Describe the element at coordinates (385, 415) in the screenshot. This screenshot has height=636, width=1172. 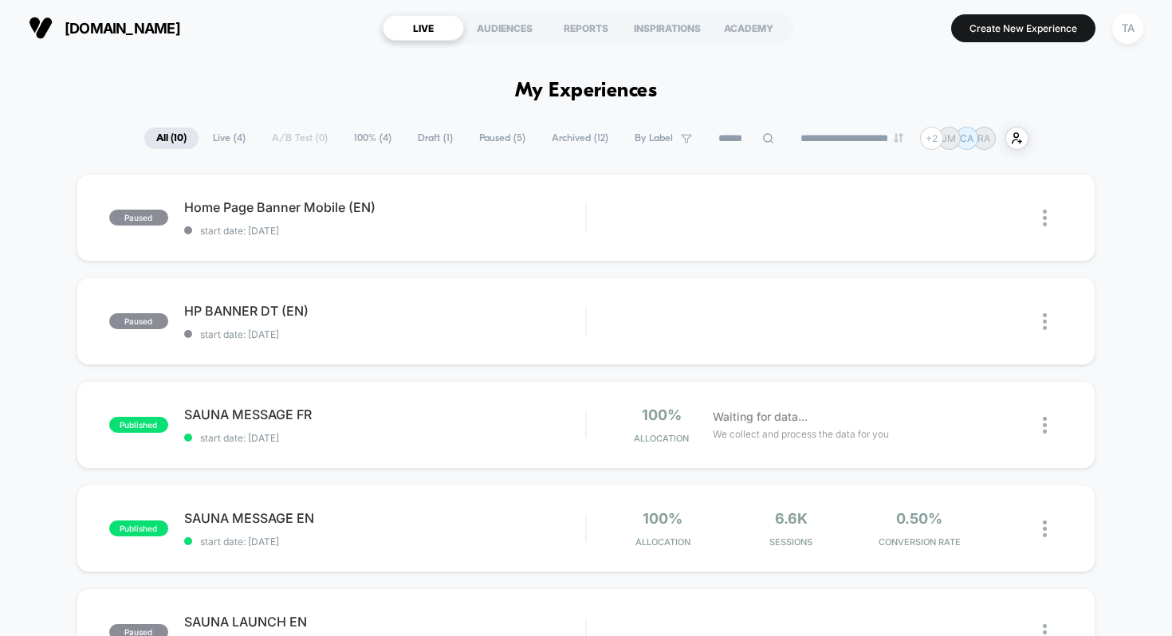
I see `span: SAUNA MESSAGE FR` at that location.